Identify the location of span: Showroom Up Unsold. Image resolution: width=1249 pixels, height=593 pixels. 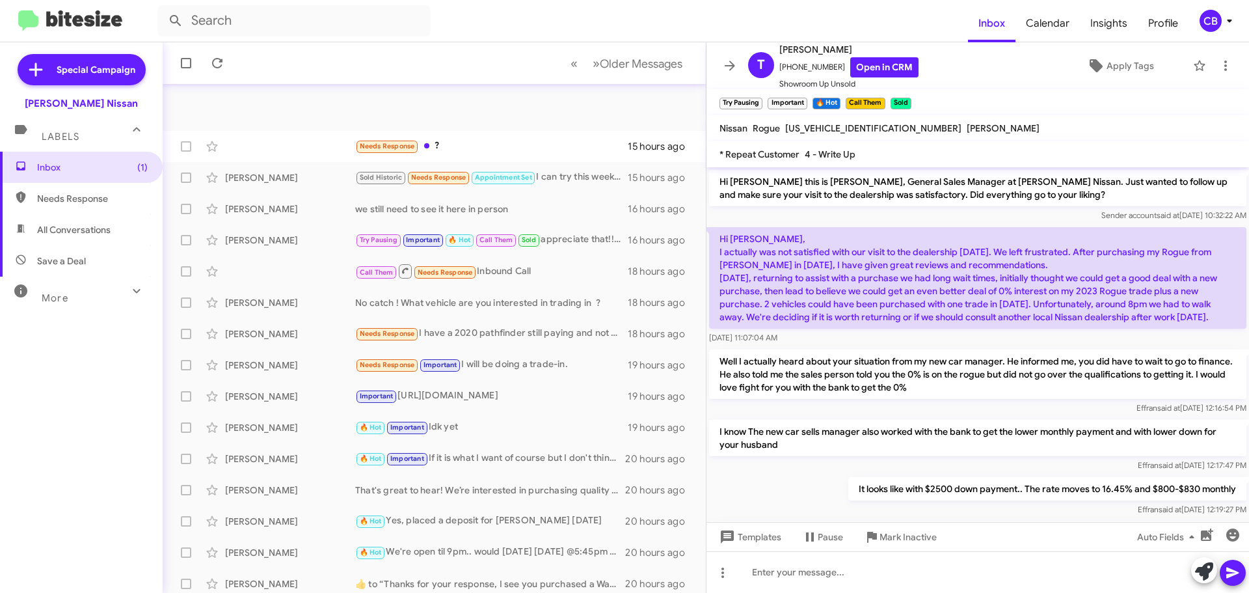
(849, 84).